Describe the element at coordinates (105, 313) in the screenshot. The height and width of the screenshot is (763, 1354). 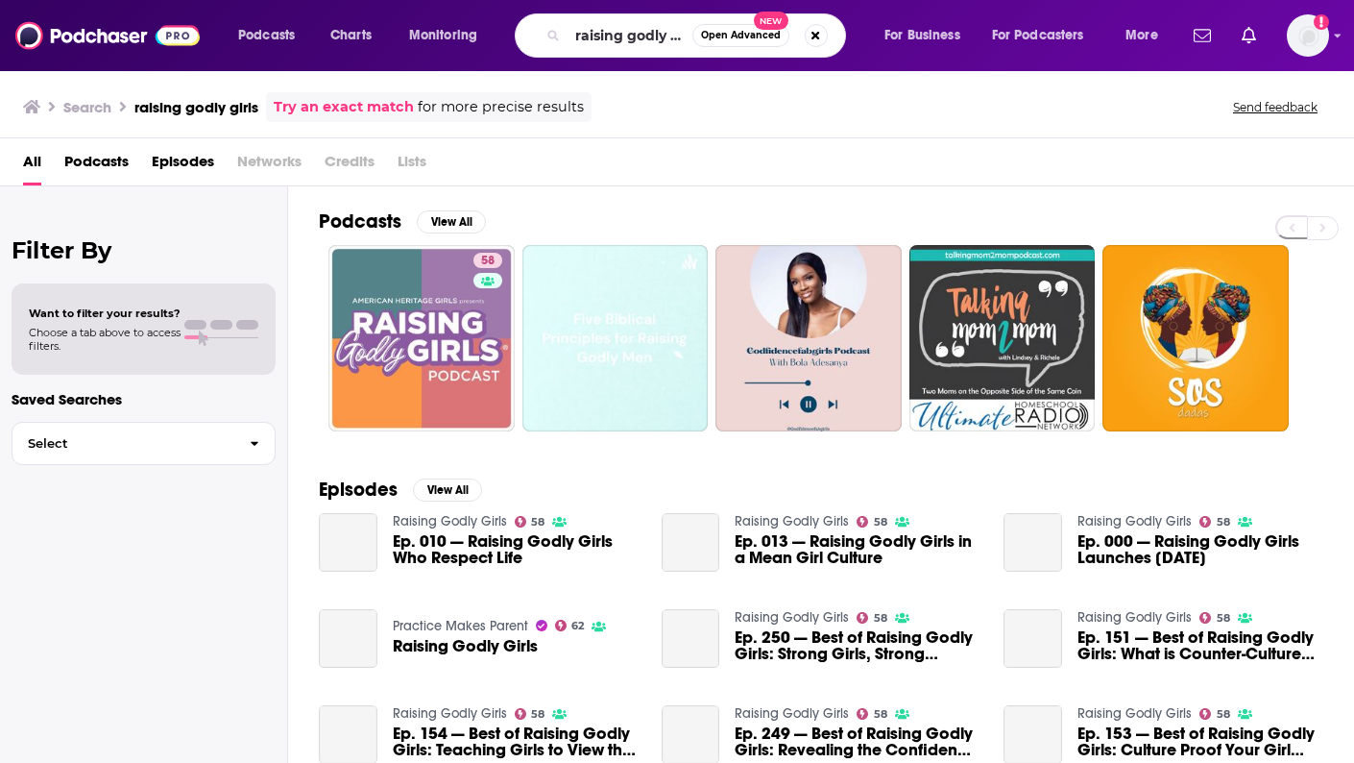
I see `span: Want to filter your results?` at that location.